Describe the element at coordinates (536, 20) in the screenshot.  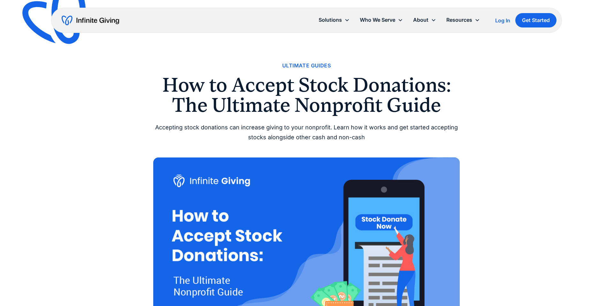
I see `a: Get Started` at that location.